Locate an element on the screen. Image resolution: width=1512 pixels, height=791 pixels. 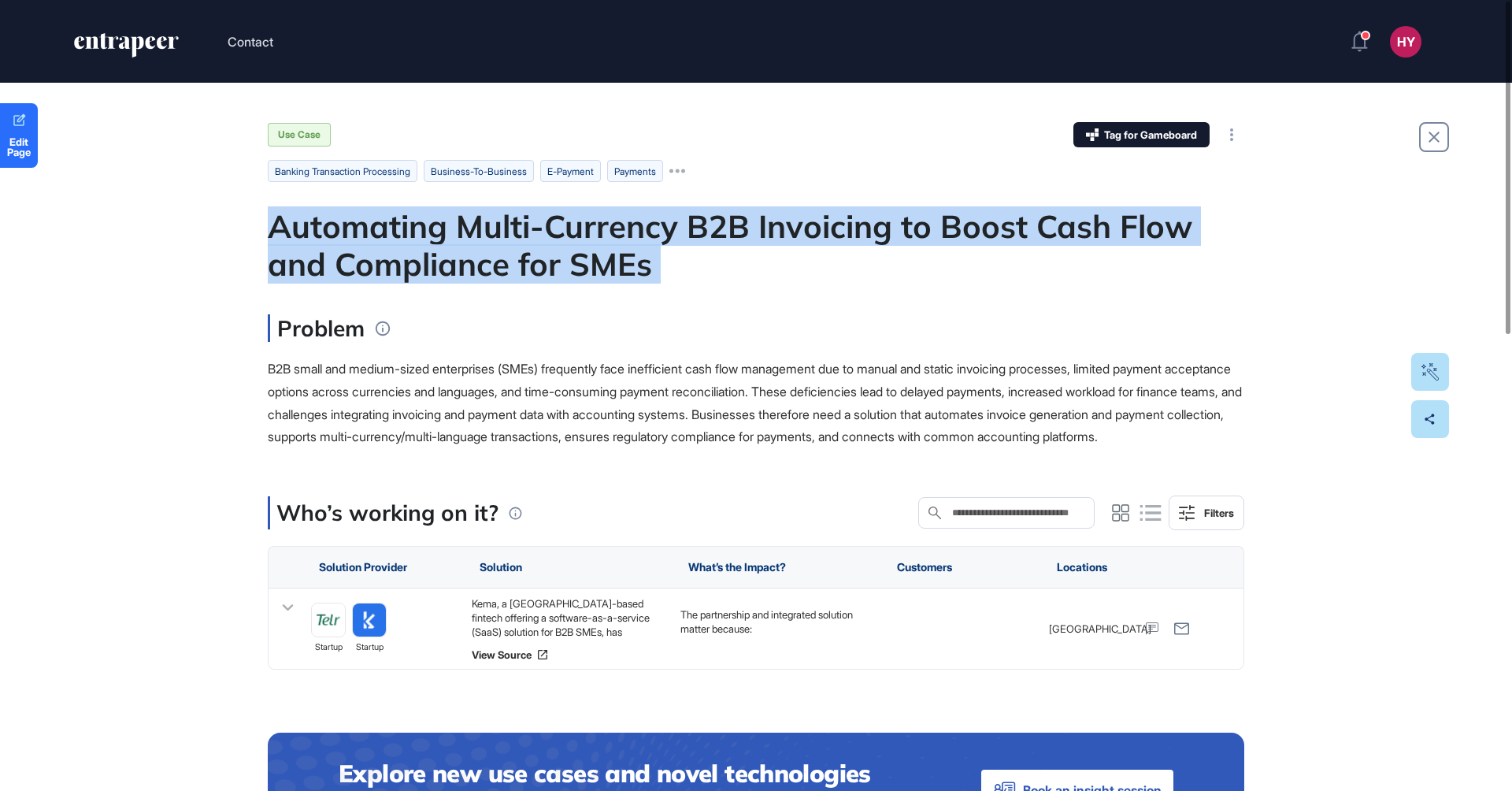
span: Locations is located at coordinates (1082, 567).